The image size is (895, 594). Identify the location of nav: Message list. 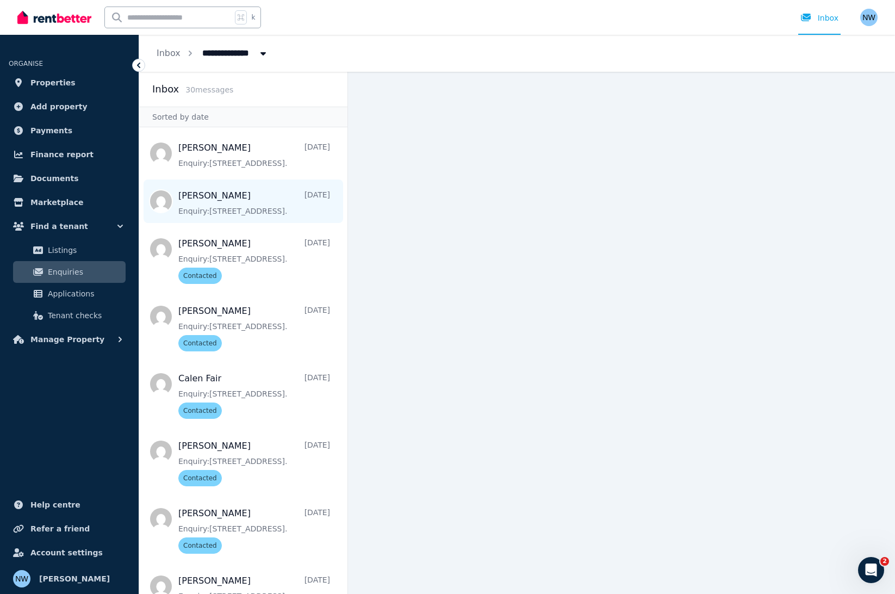
(243, 361).